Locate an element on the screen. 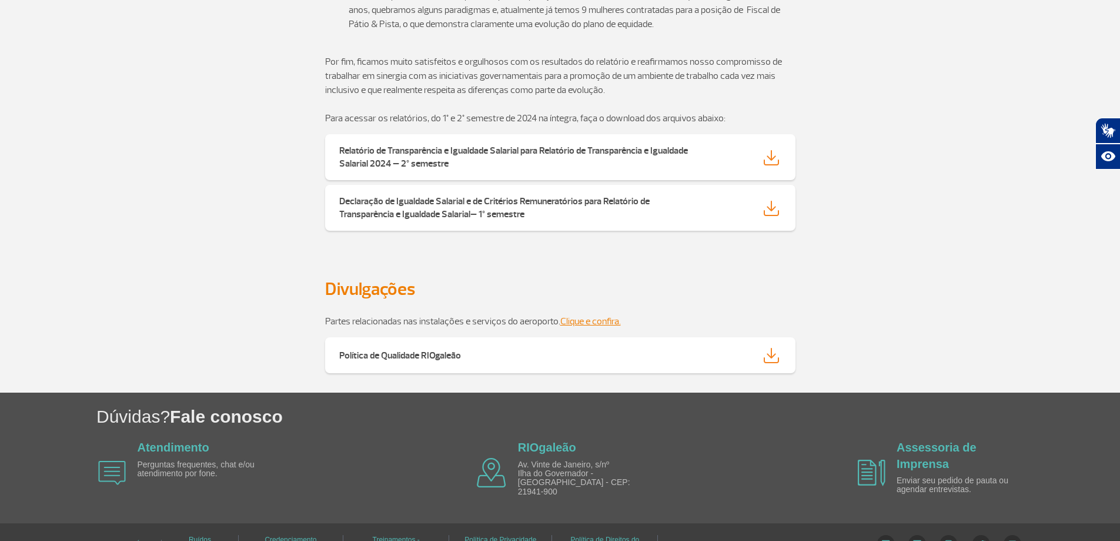 Image resolution: width=1120 pixels, height=541 pixels. a: Relatório de Transparência e Igualdade Salarial para Relatório de Transparência e Igualdade Salar... is located at coordinates (561, 157).